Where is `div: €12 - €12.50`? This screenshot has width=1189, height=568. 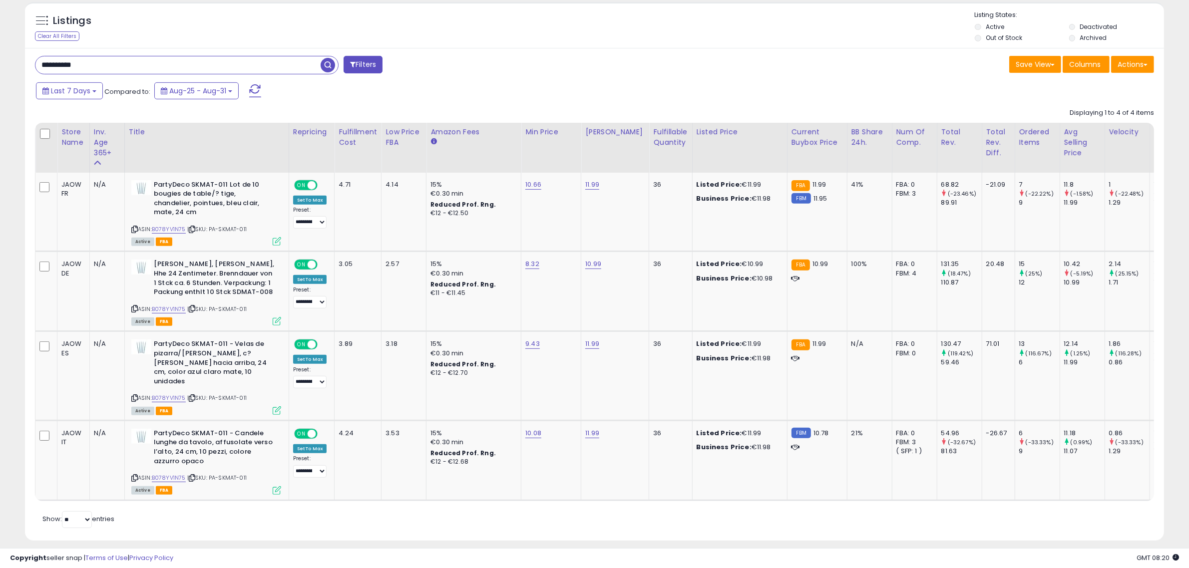 div: €12 - €12.50 is located at coordinates (472, 213).